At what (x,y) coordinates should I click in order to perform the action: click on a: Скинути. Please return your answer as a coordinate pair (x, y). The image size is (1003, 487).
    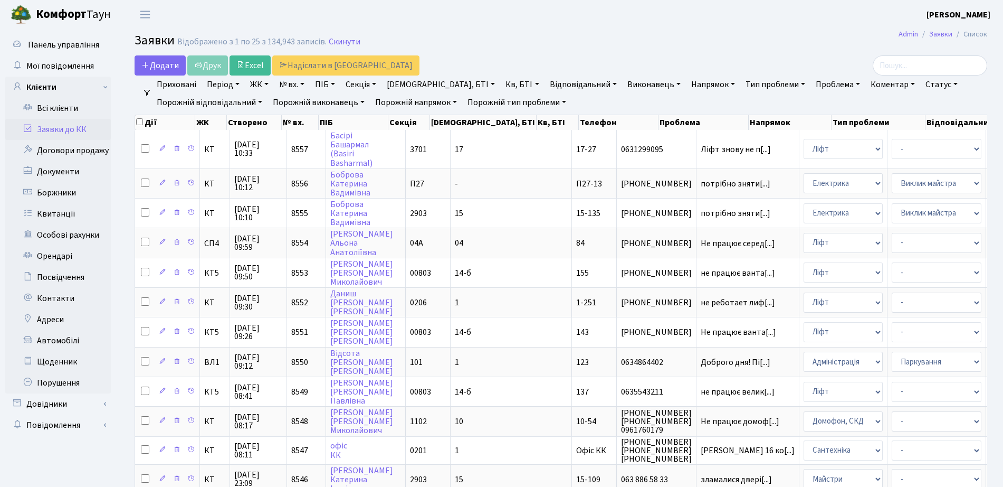
    Looking at the image, I should click on (345, 42).